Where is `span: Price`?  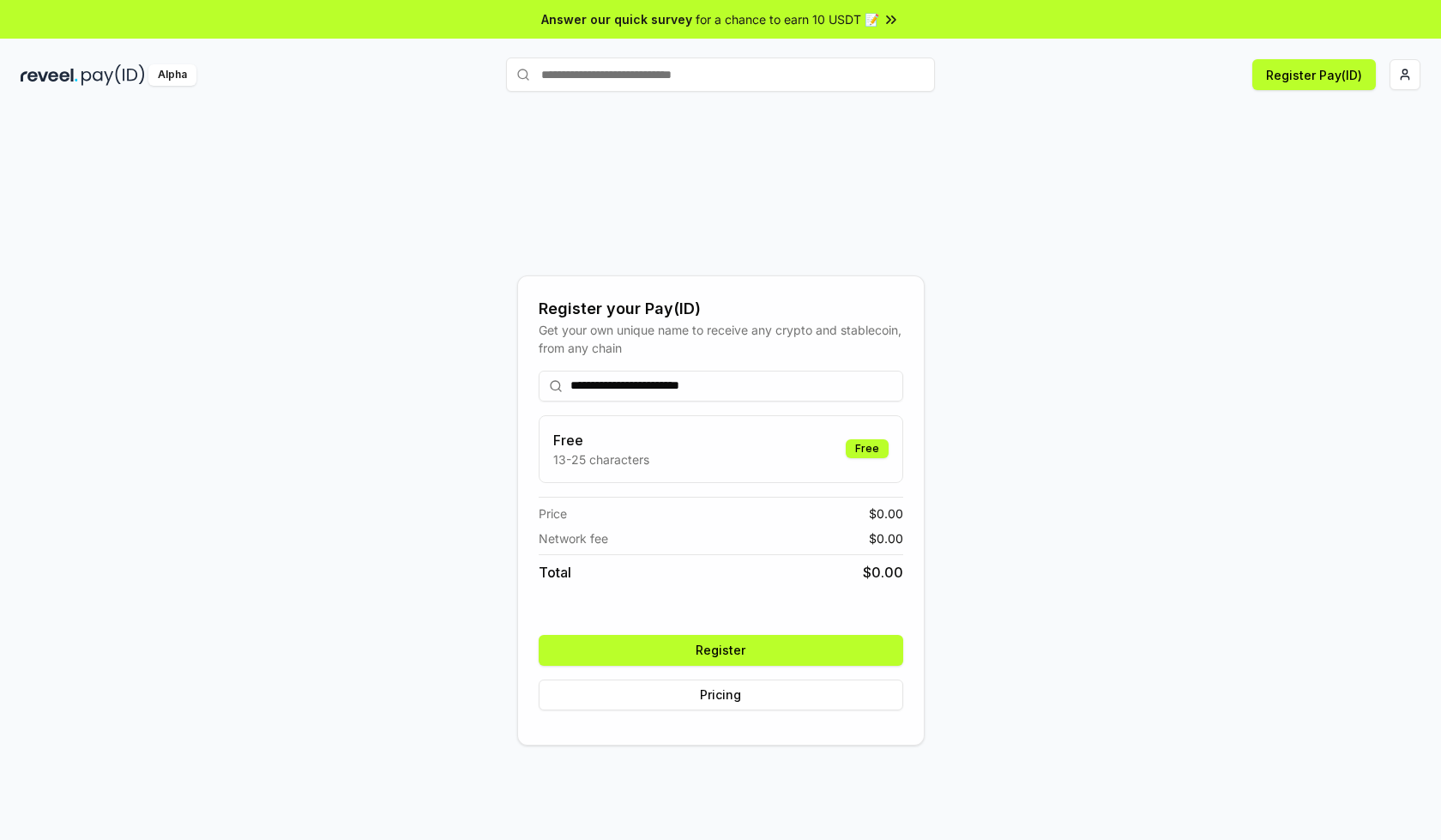
span: Price is located at coordinates (553, 513).